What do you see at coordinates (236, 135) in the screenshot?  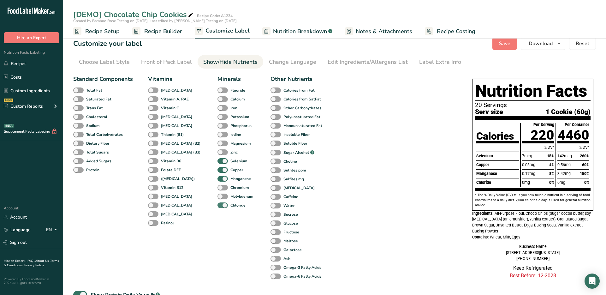 I see `b: Iodine` at bounding box center [236, 135].